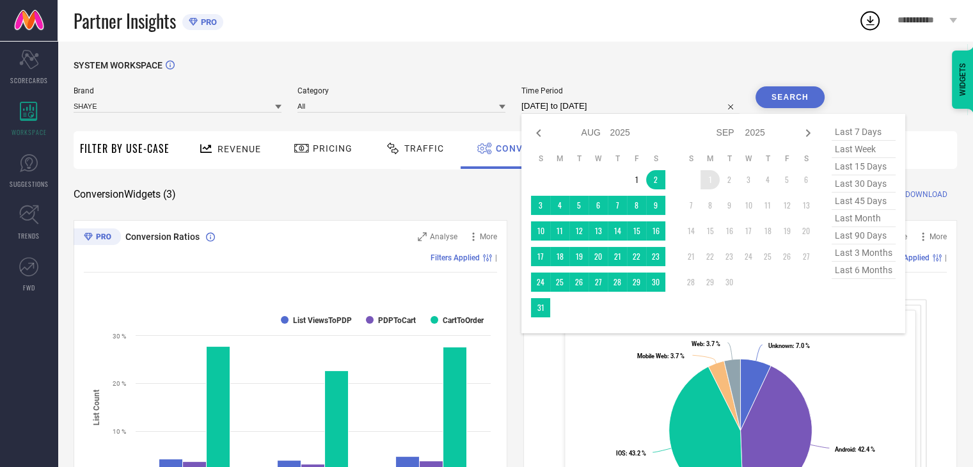  What do you see at coordinates (29, 287) in the screenshot?
I see `span: FWD` at bounding box center [29, 287].